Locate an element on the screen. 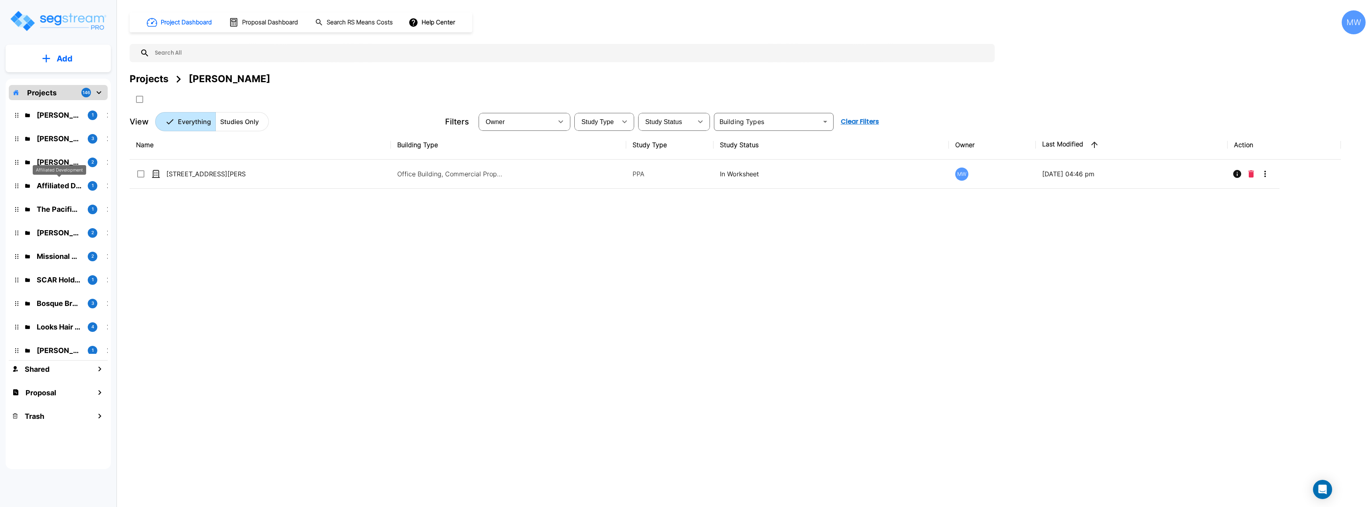  p: View is located at coordinates (139, 122).